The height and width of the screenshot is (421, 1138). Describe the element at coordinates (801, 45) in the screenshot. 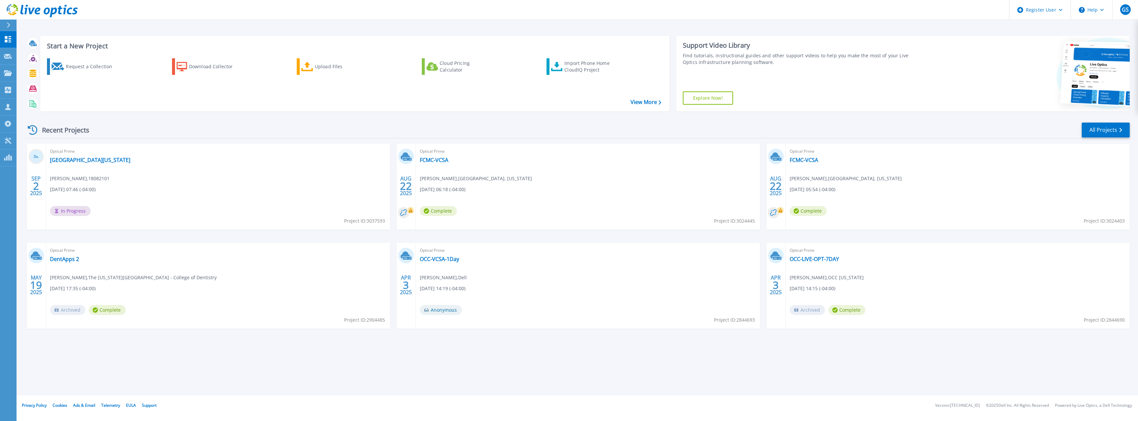

I see `div: Support Video Library` at that location.